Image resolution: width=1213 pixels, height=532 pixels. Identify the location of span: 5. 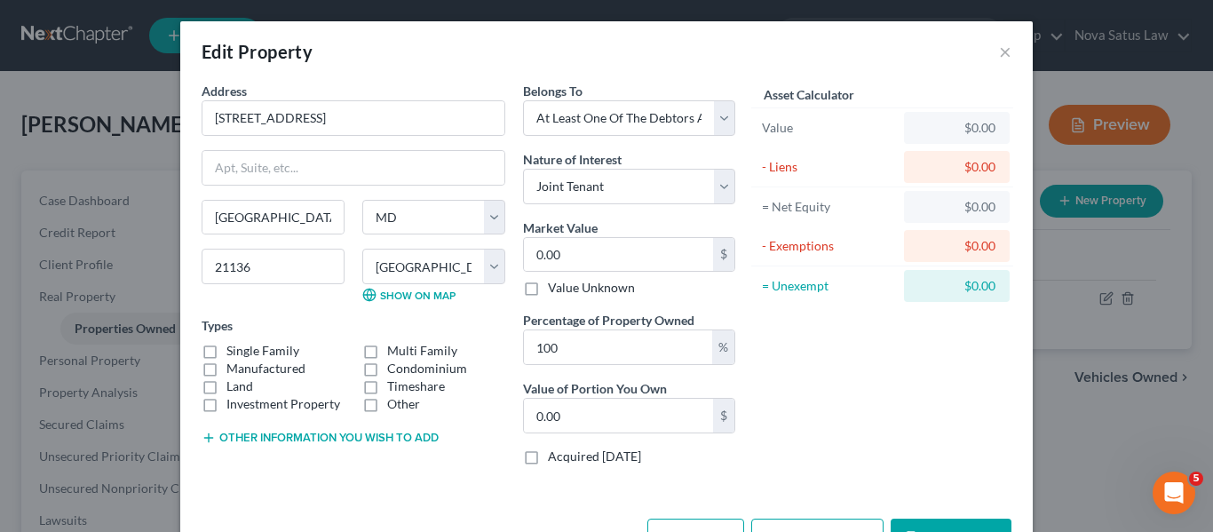
(1196, 479).